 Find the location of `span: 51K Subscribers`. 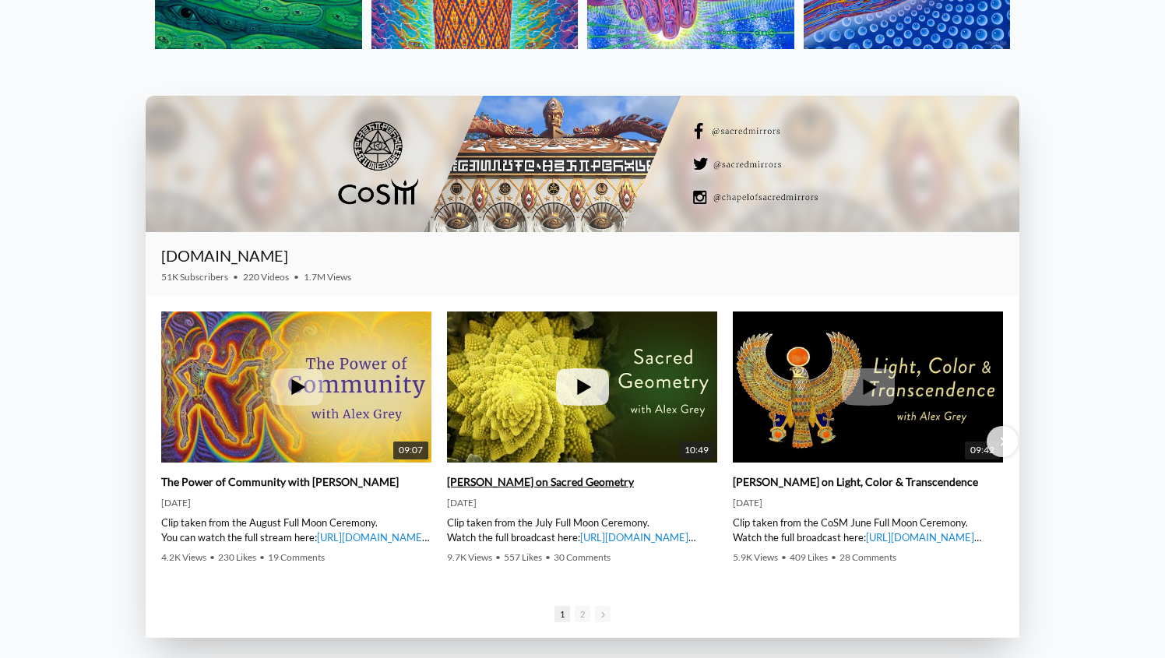

span: 51K Subscribers is located at coordinates (195, 277).